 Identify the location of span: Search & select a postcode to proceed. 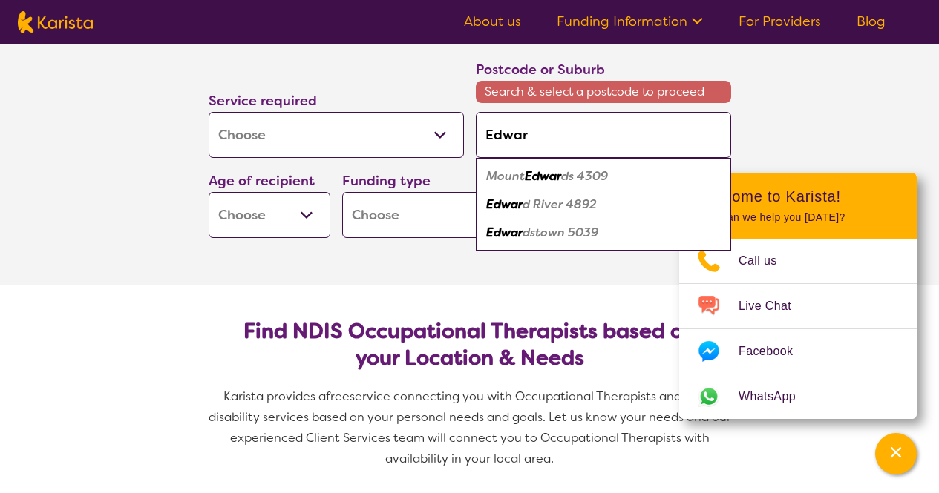
(603, 92).